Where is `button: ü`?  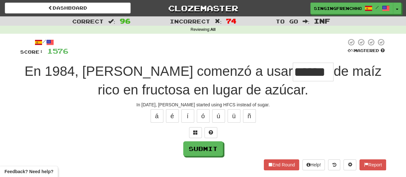 button: ü is located at coordinates (234, 116).